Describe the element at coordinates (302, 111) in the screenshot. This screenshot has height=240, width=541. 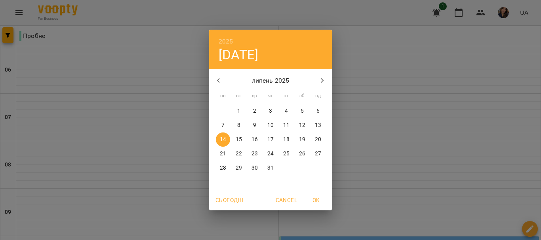
I see `button: 5` at that location.